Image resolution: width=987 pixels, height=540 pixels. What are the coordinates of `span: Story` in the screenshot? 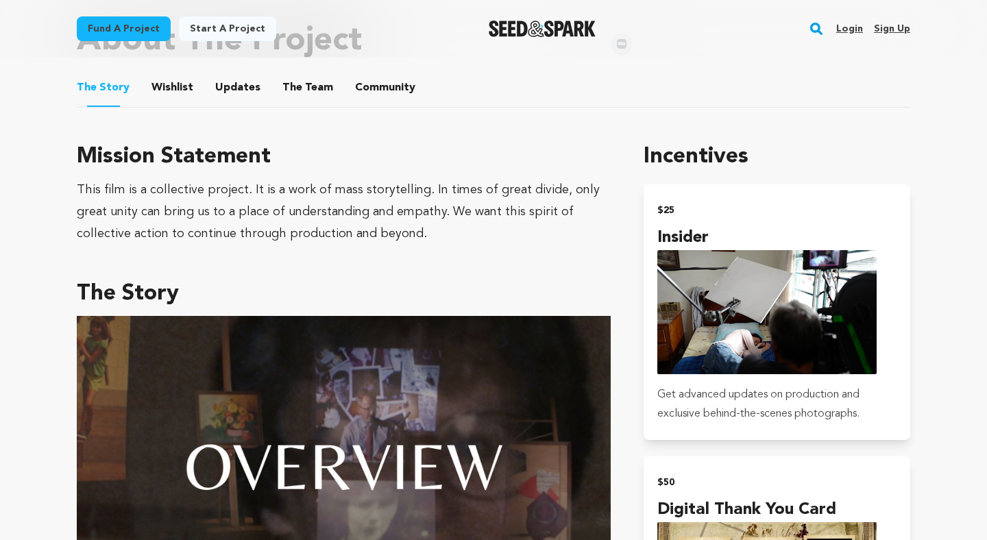 It's located at (103, 88).